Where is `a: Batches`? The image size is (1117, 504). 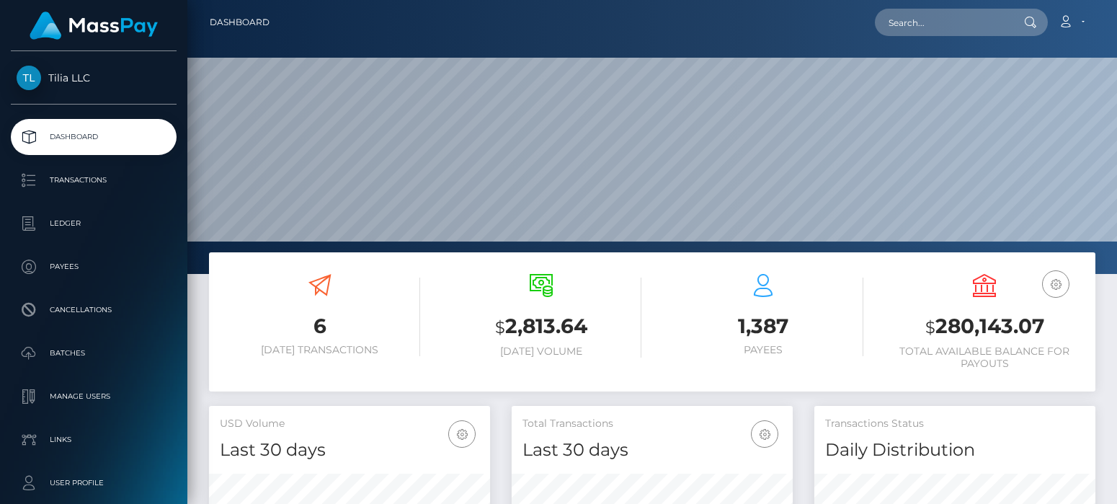 a: Batches is located at coordinates (94, 353).